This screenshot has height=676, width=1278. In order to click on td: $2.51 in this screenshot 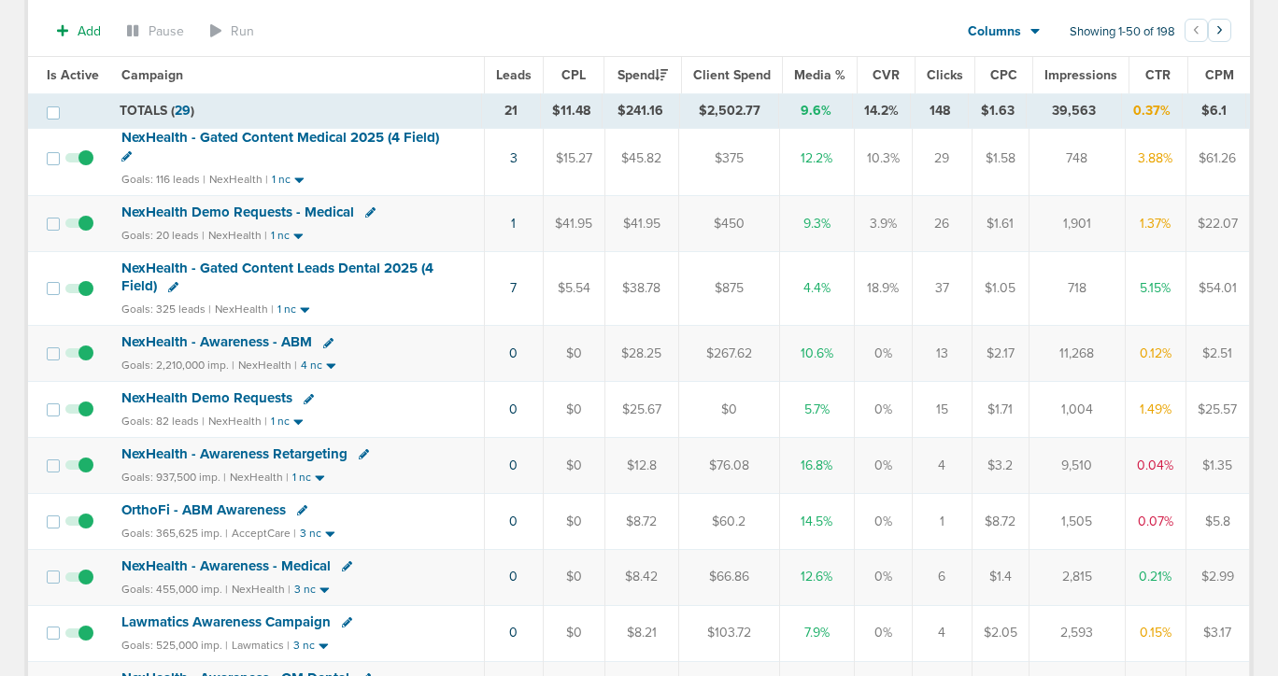, I will do `click(1217, 354)`.